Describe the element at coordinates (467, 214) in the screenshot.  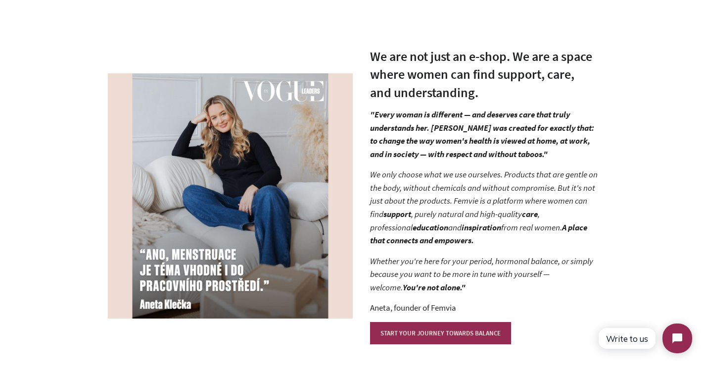
I see `font: , purely natural and high-quality` at that location.